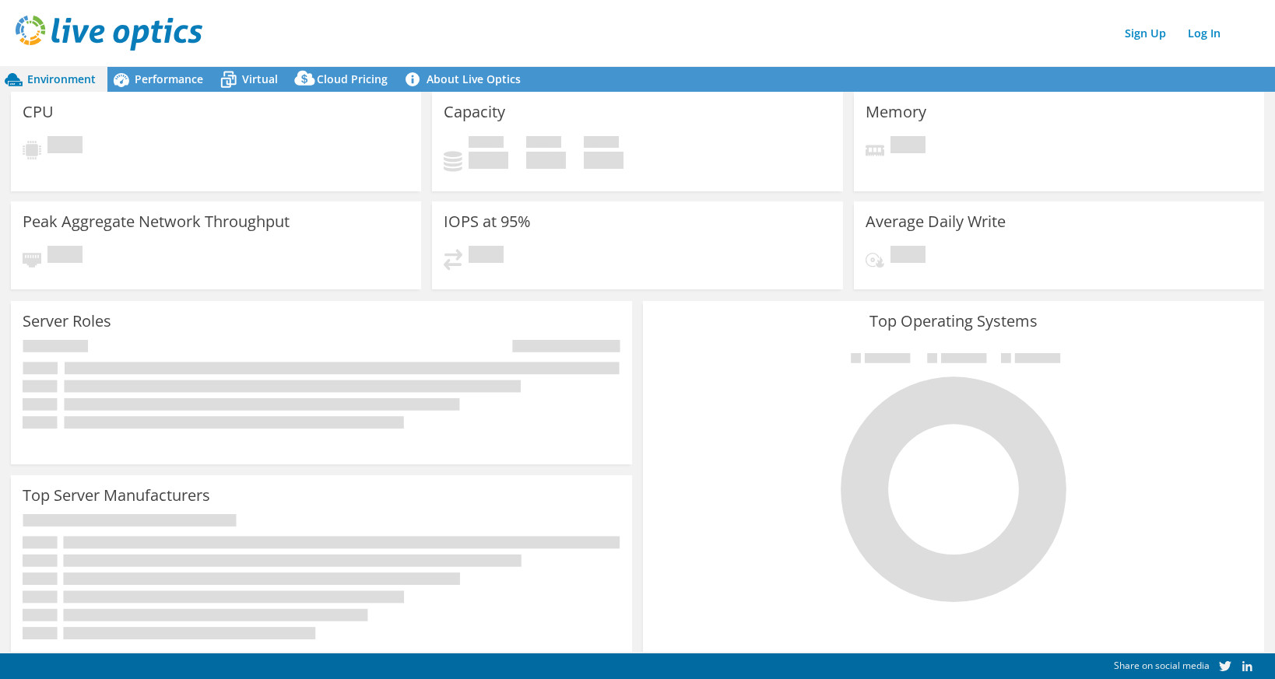 This screenshot has height=679, width=1275. What do you see at coordinates (896, 112) in the screenshot?
I see `h3: Memory` at bounding box center [896, 112].